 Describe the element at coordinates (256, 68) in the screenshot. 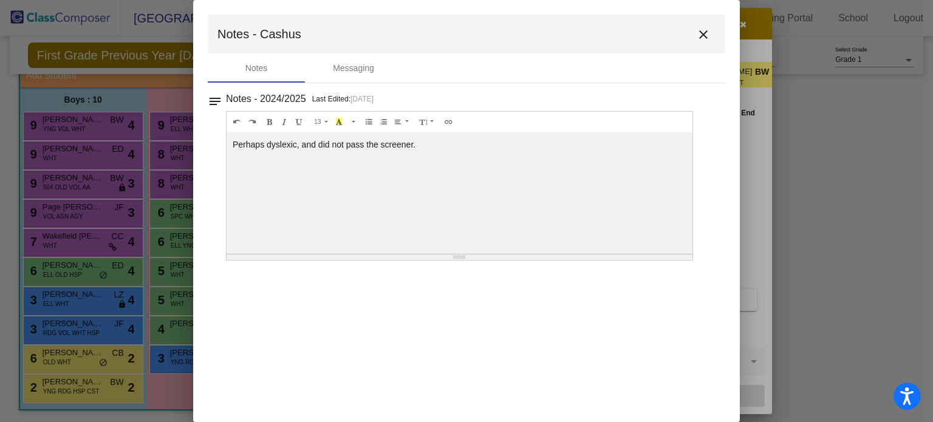

I see `div: Notes` at that location.